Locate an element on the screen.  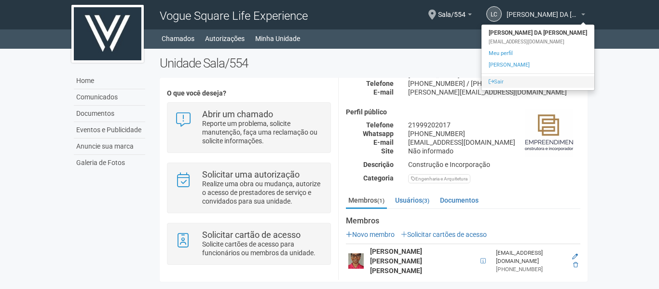
p: Realize uma obra ou mudança, autorize o acesso de prestadores de serviço e convidados para sua un... is located at coordinates (263, 193).